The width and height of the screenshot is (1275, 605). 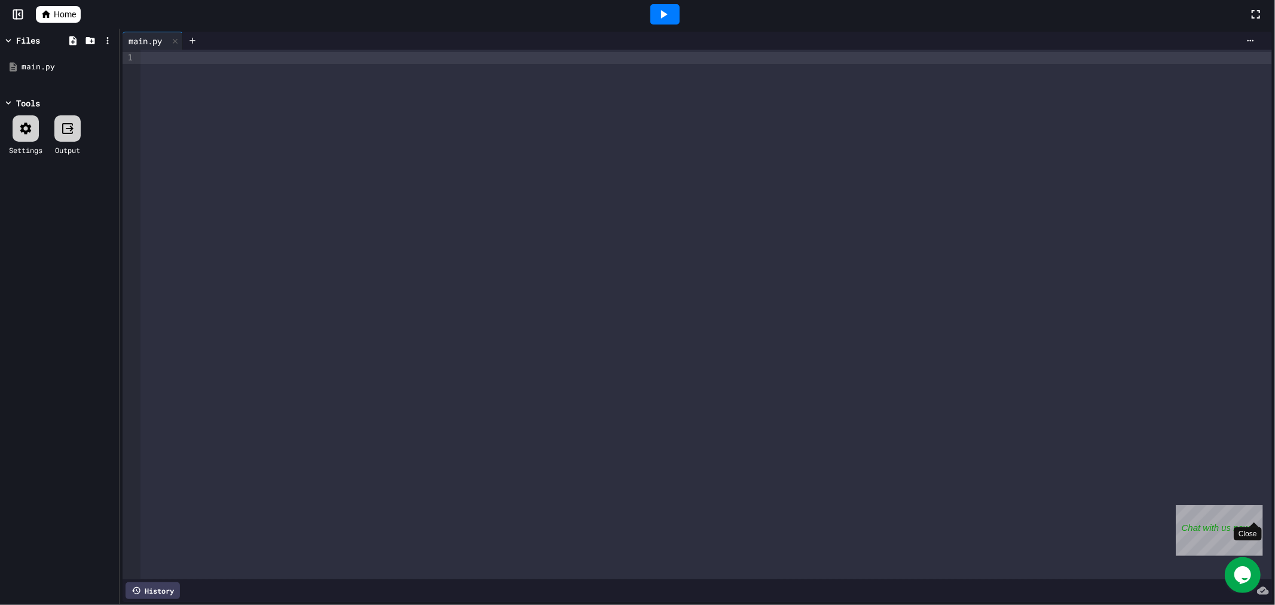 What do you see at coordinates (128, 58) in the screenshot?
I see `div: 1` at bounding box center [128, 58].